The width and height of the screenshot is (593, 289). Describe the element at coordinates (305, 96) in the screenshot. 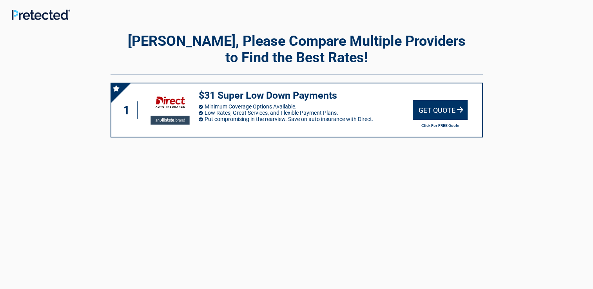

I see `h3: $31 Super Low Down Payments` at that location.